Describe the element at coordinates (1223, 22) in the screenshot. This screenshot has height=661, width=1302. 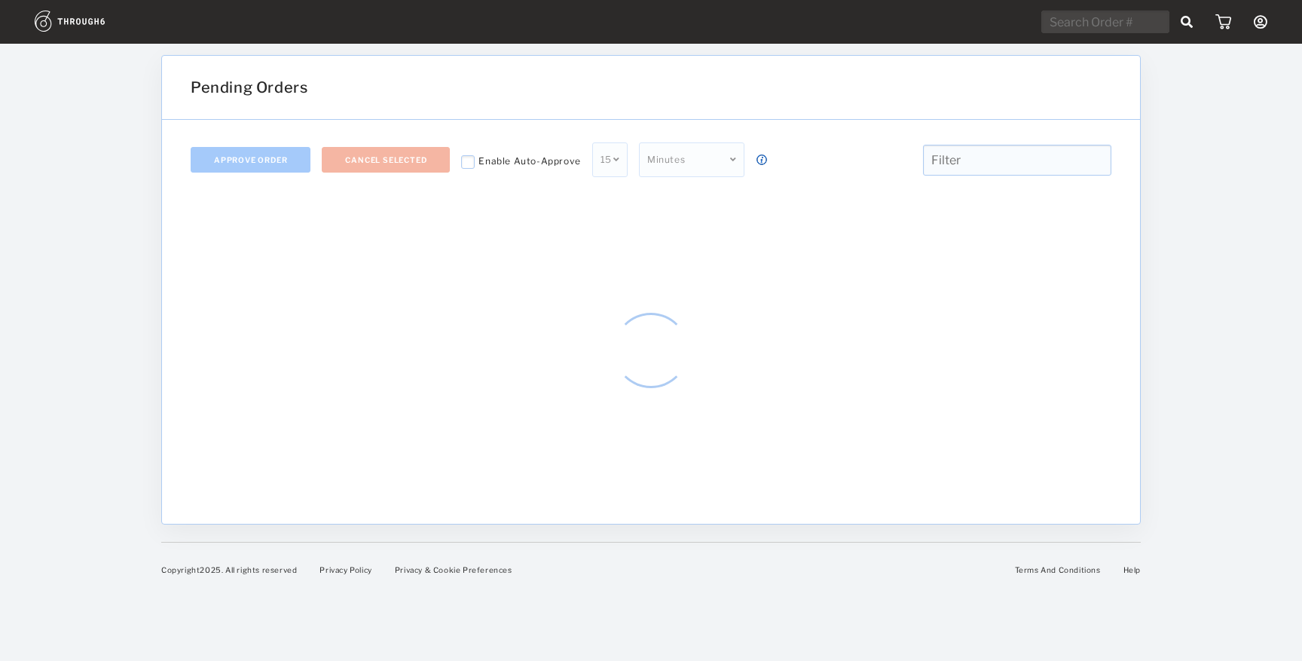
I see `img: icon_cart.dab5cea1.svg` at that location.